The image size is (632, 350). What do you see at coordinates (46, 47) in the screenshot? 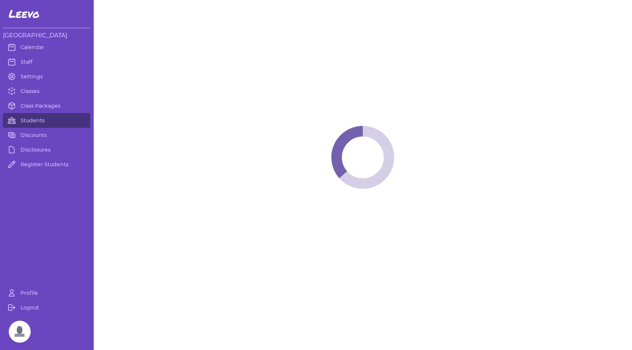
I see `a: Calendar` at bounding box center [46, 47].